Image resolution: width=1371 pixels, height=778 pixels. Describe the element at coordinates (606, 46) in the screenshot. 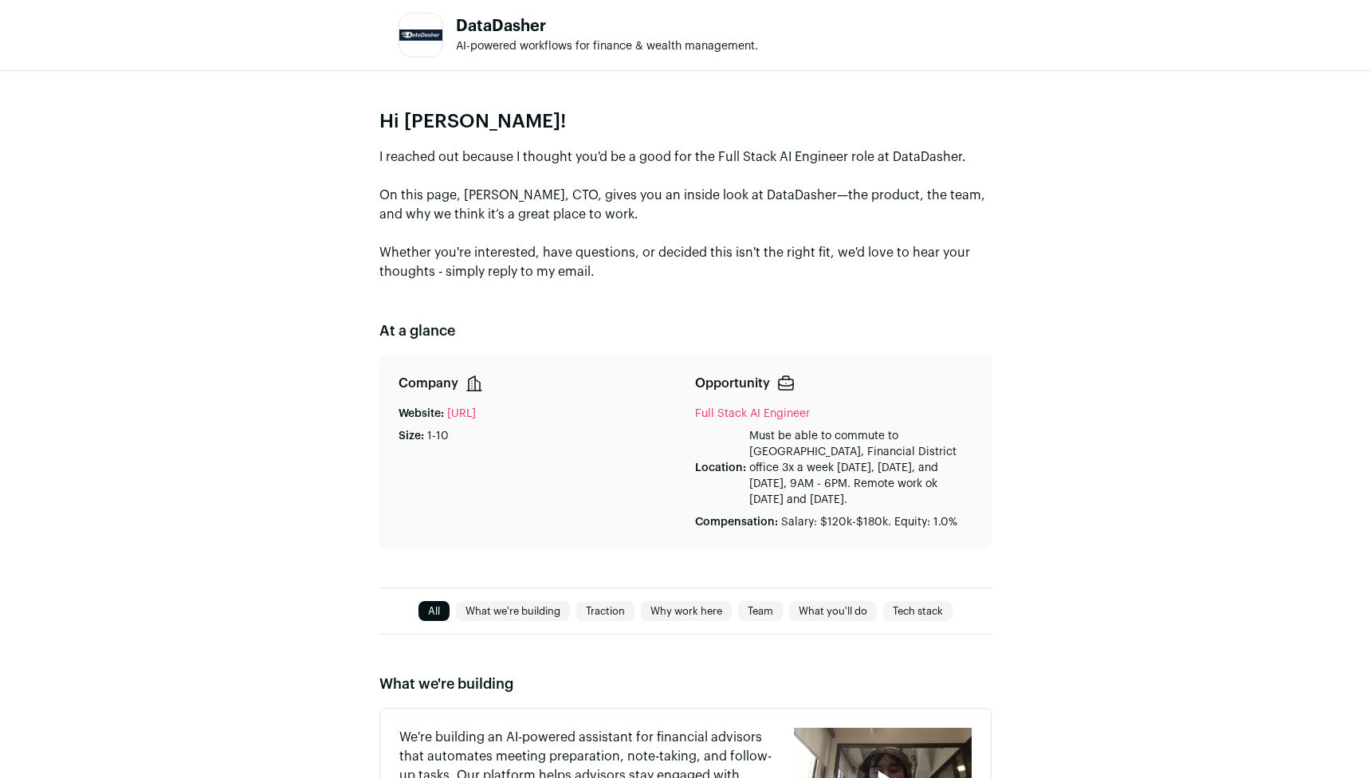

I see `span: AI-powered workflows for finance & wealth management.` at that location.